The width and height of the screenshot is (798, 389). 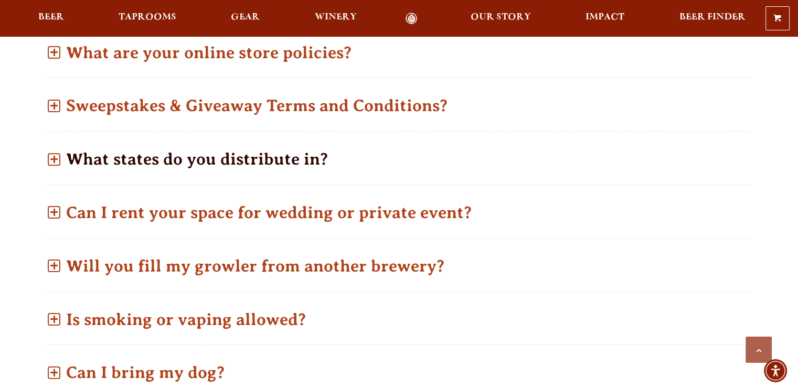 I want to click on p: Is smoking or vaping allowed?, so click(x=399, y=319).